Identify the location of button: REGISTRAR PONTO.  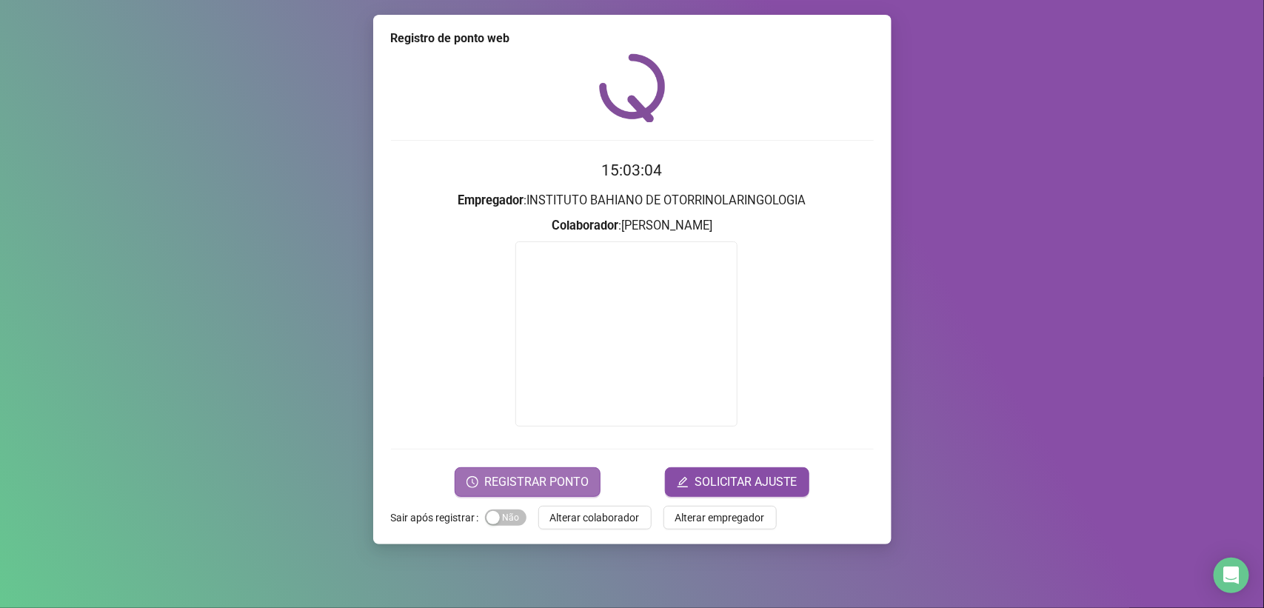
(527, 482).